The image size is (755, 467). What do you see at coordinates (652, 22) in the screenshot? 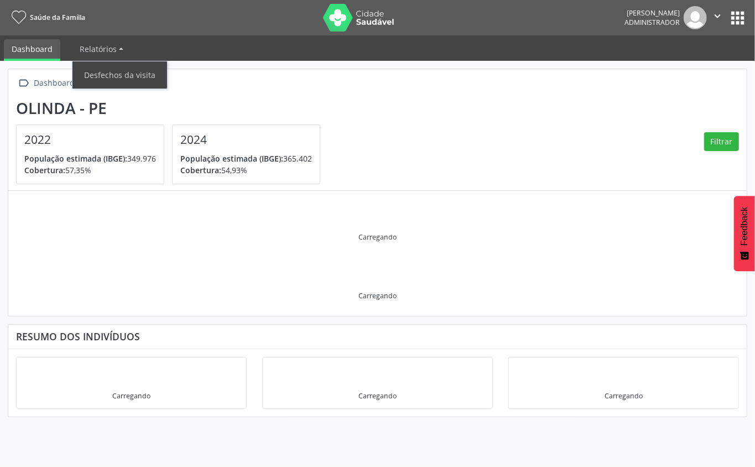
I see `span: Administrador` at bounding box center [652, 22].